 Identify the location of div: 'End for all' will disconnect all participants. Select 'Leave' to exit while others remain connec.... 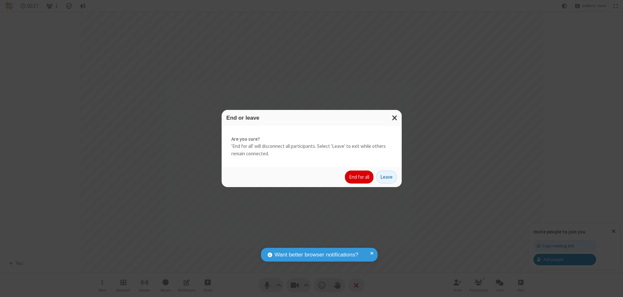
(311, 147).